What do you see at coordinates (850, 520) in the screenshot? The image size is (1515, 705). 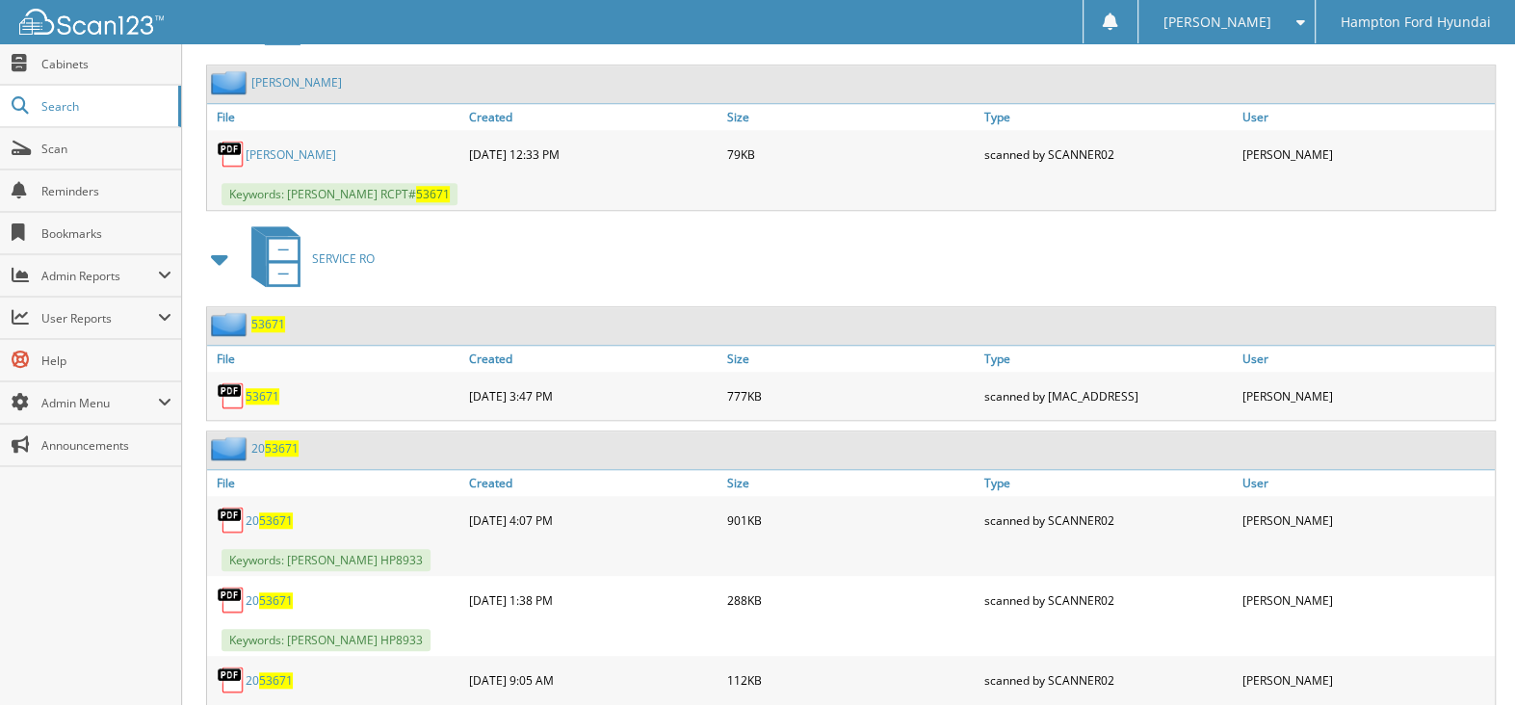 I see `div: 901KB` at bounding box center [850, 520].